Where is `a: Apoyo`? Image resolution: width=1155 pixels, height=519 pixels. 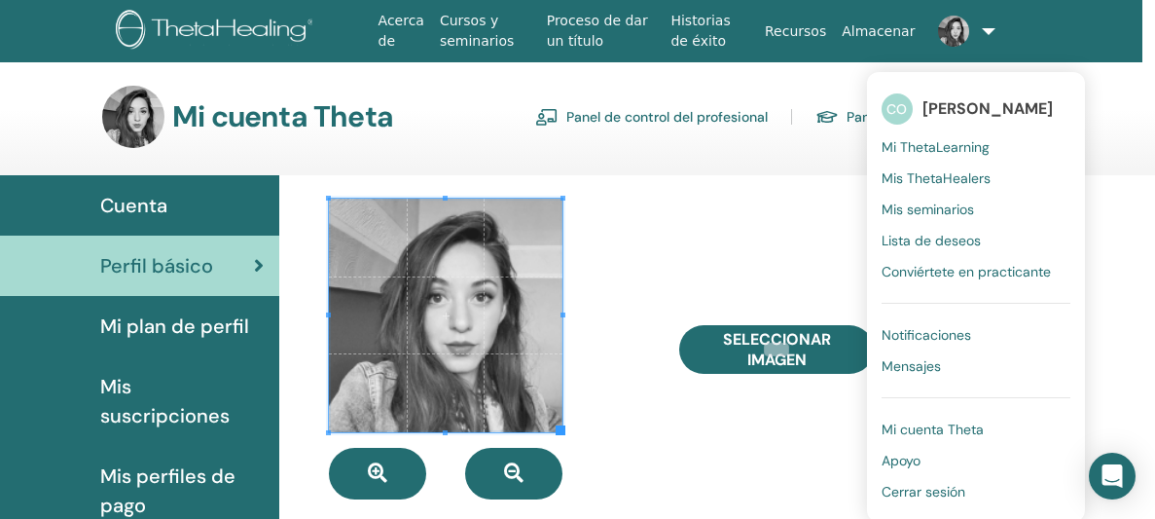 a: Apoyo is located at coordinates (976, 460).